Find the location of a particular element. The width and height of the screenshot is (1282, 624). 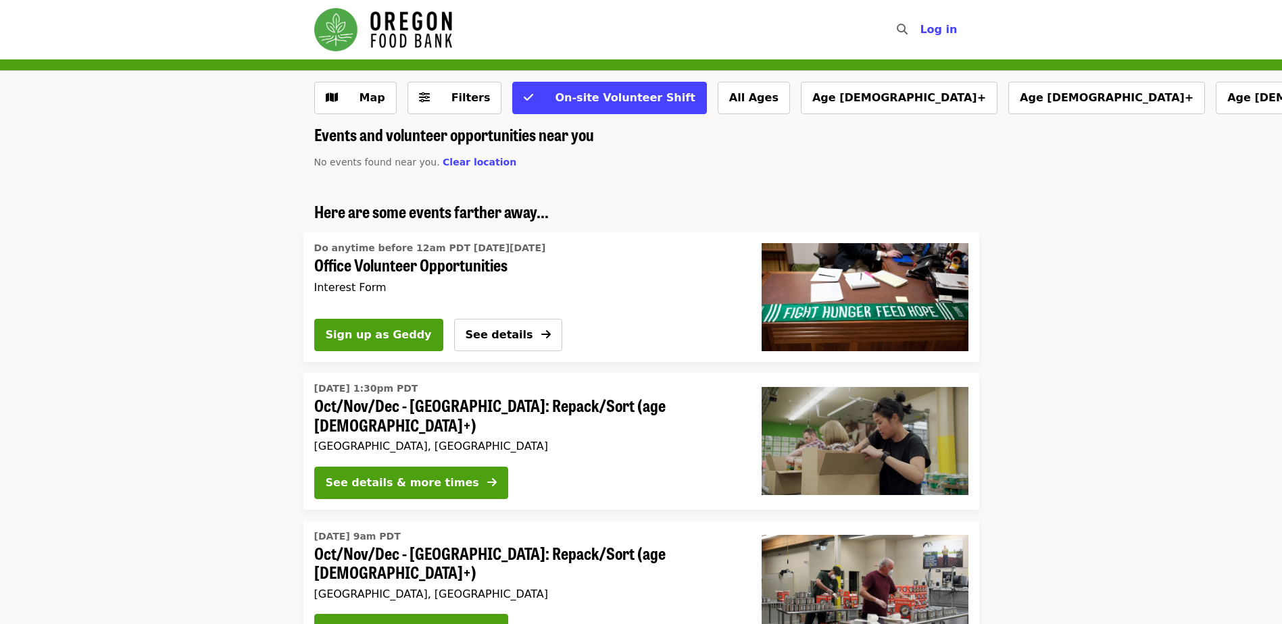

span: No events found near you. is located at coordinates (377, 162).